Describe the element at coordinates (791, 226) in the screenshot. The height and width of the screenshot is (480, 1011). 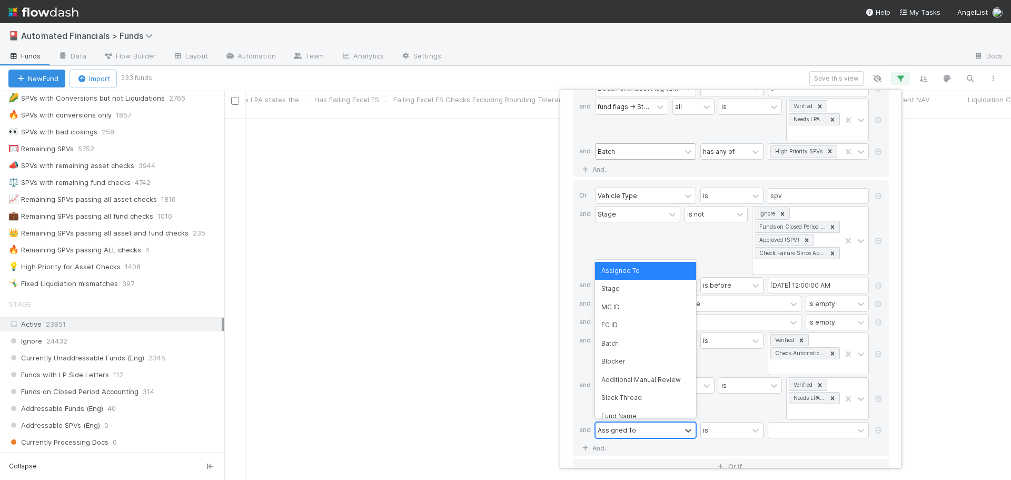
I see `div: Funds on Closed Period Accounting` at that location.